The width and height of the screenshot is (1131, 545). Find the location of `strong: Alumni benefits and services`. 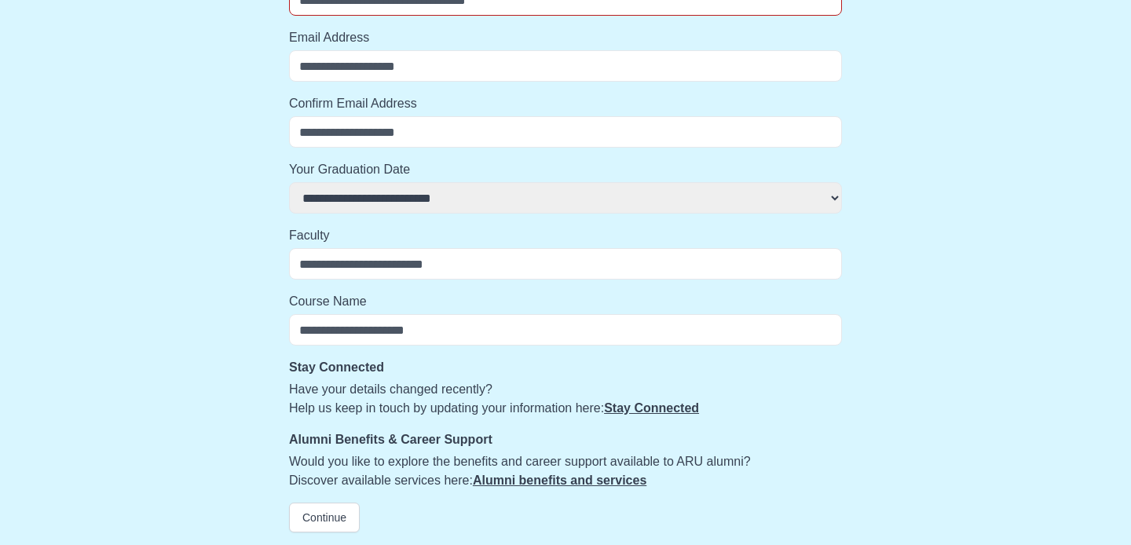

strong: Alumni benefits and services is located at coordinates (559, 480).